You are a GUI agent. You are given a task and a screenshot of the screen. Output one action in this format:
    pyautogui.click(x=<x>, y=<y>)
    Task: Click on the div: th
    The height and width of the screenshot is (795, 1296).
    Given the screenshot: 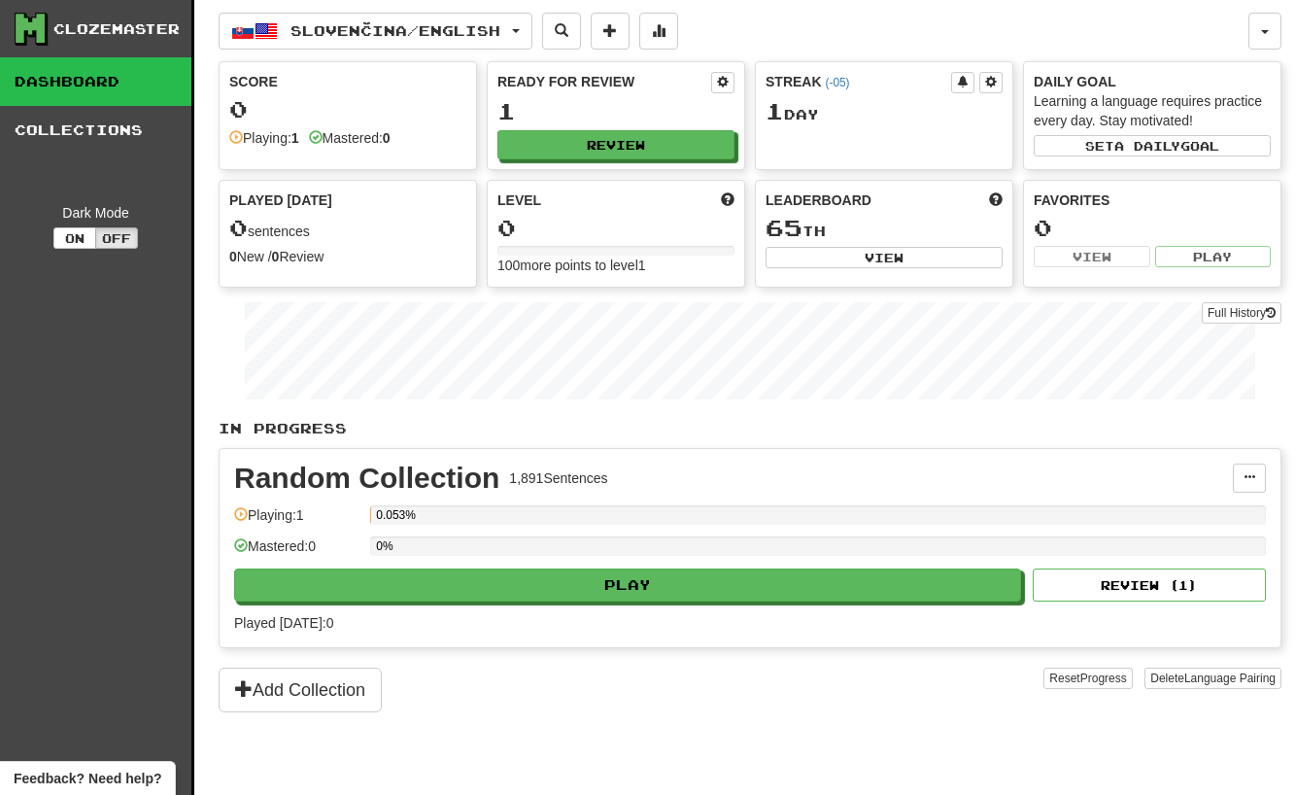 What is the action you would take?
    pyautogui.click(x=884, y=228)
    